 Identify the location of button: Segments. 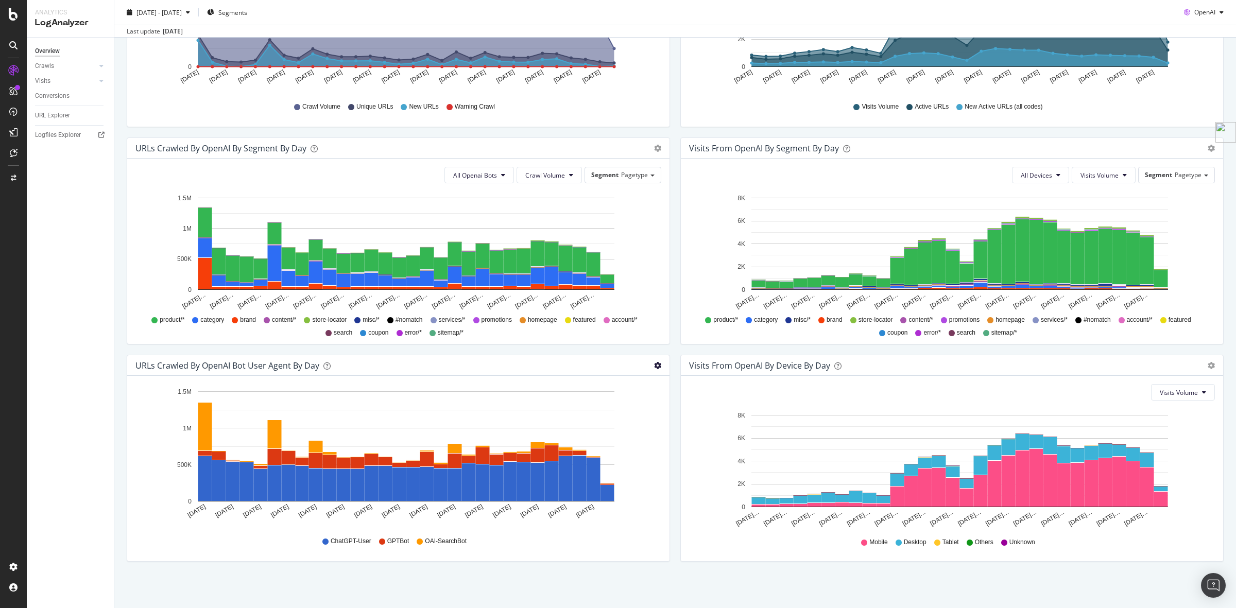
(227, 12).